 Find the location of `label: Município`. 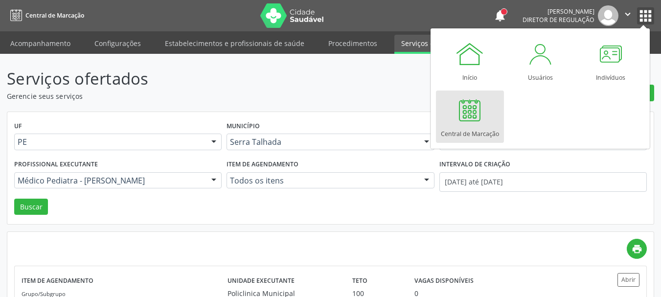

label: Município is located at coordinates (243, 126).